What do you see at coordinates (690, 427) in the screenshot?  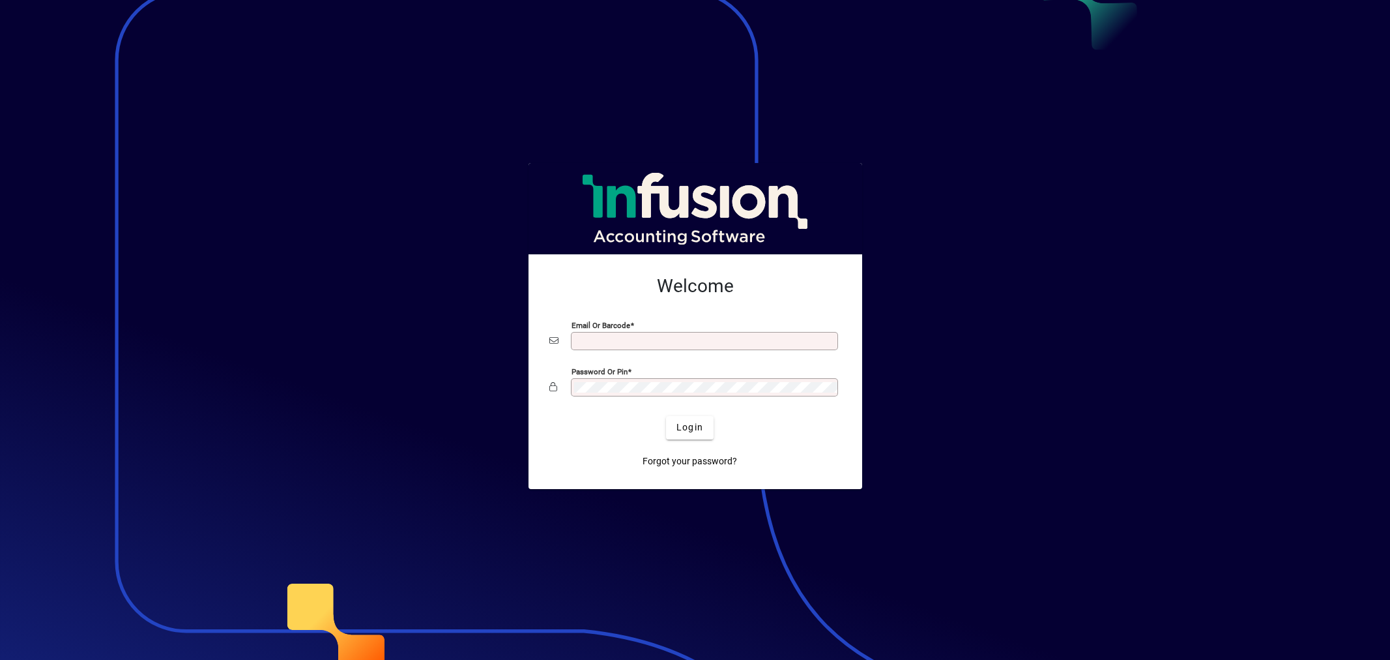 I see `span: Login` at bounding box center [690, 427].